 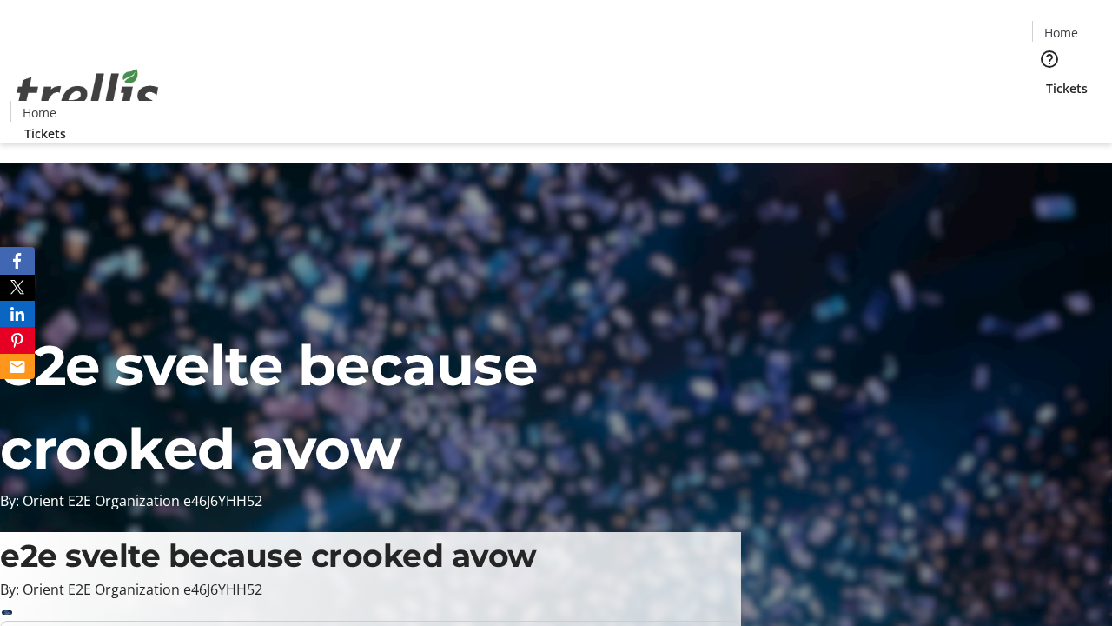 What do you see at coordinates (1050, 115) in the screenshot?
I see `button: Cart` at bounding box center [1050, 115].